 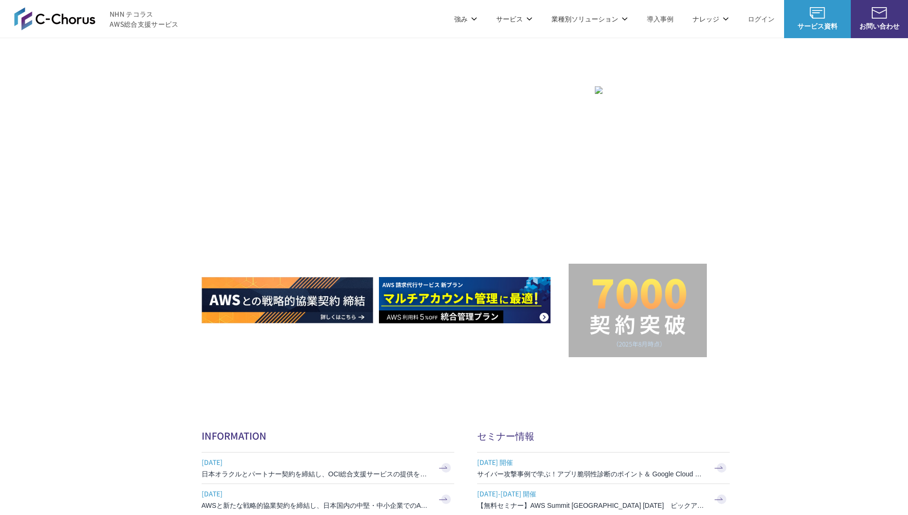 I want to click on p: 最上位プレミアティア サービスパートナー, so click(x=638, y=202).